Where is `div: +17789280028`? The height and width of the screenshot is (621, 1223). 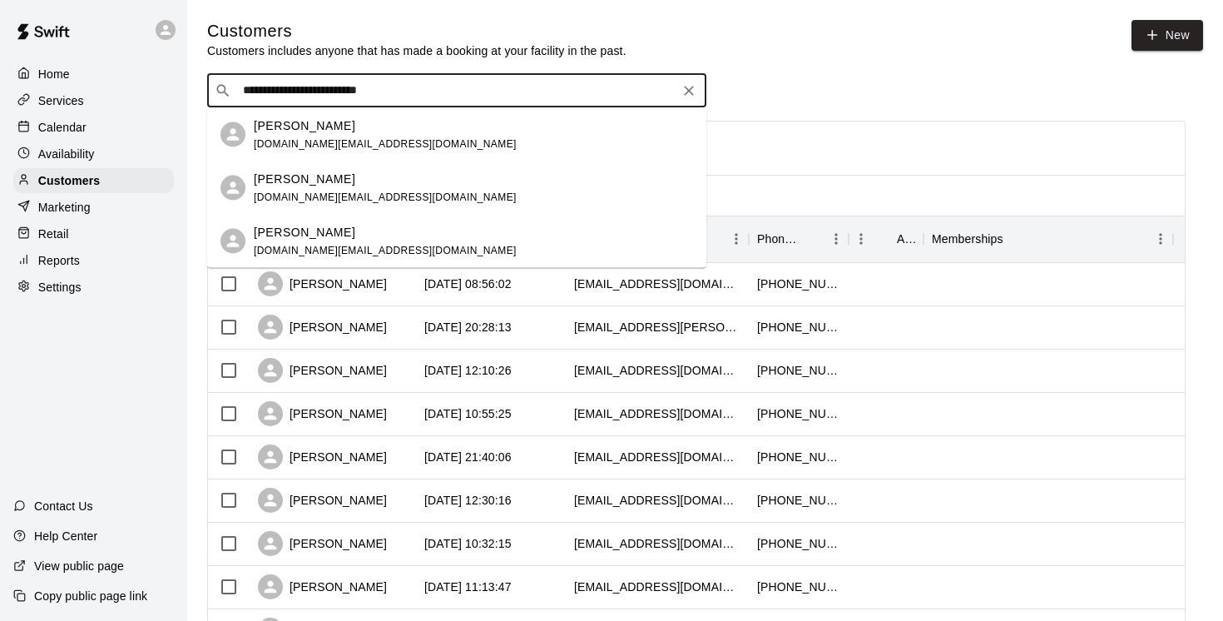
div: +17789280028 is located at coordinates (799, 327).